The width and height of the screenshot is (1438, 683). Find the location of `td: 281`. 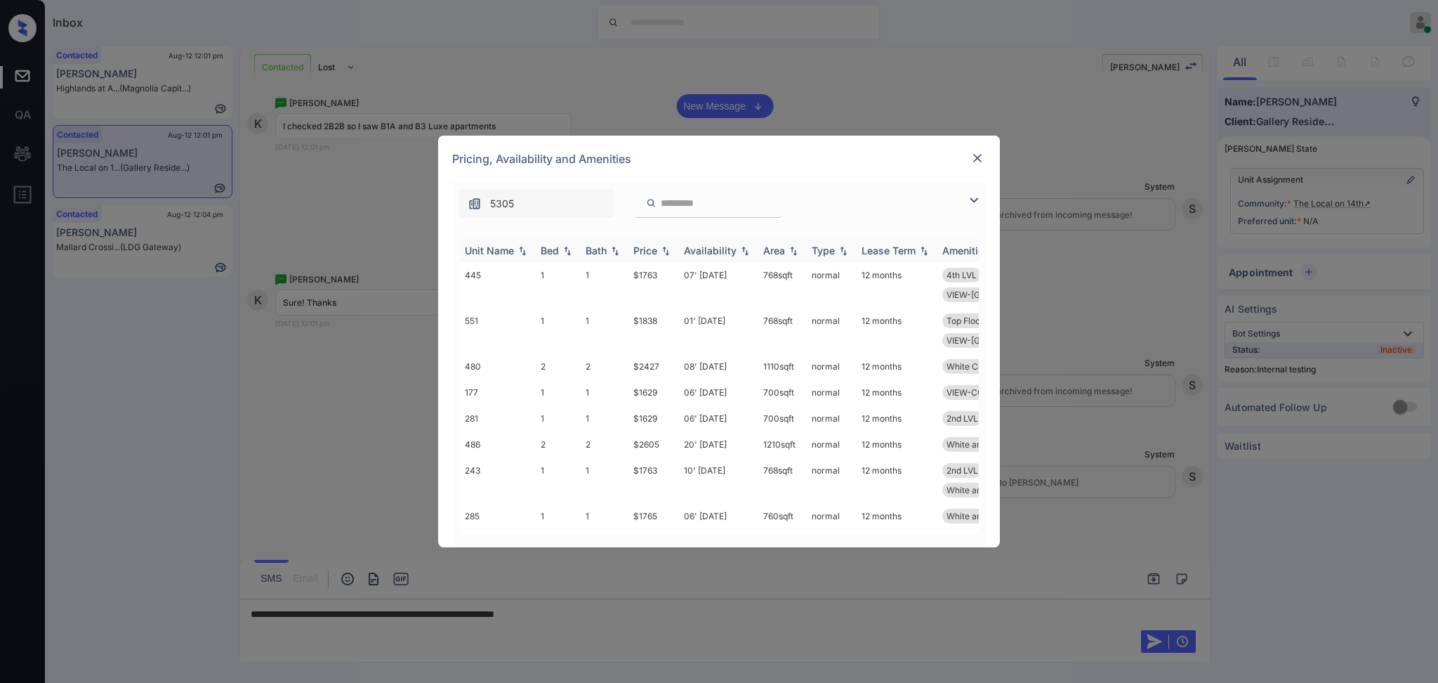

td: 281 is located at coordinates (497, 418).